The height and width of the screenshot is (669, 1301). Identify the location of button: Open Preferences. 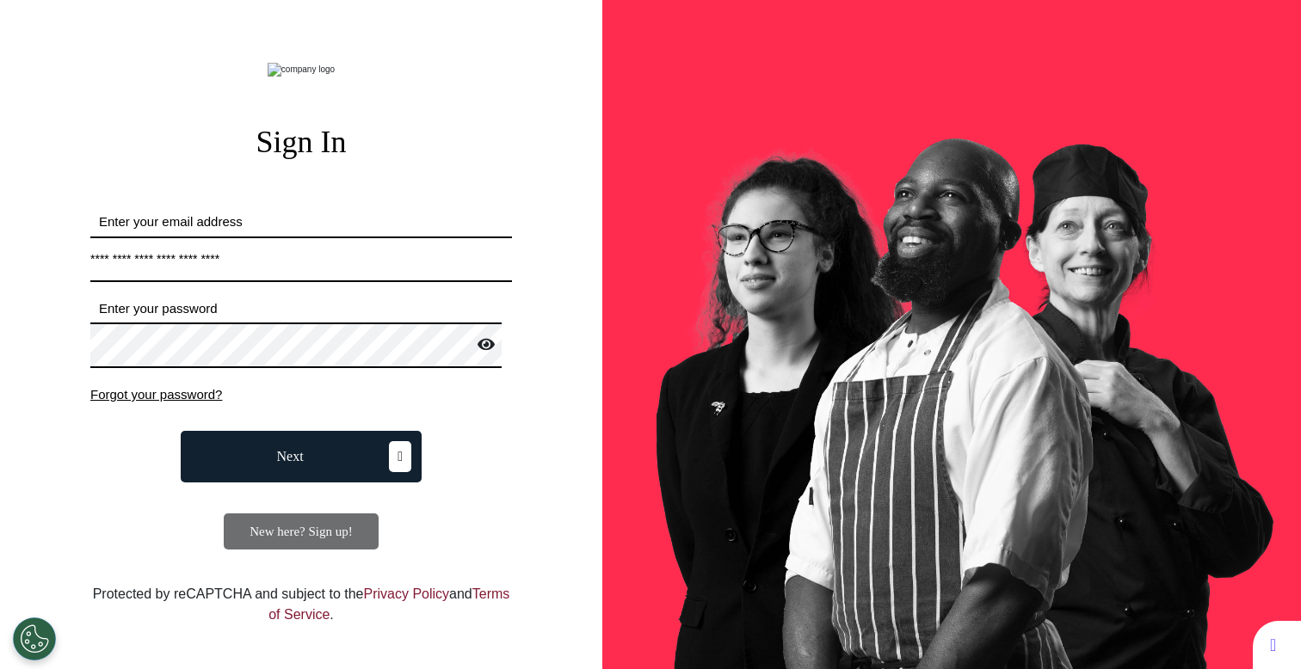
(34, 639).